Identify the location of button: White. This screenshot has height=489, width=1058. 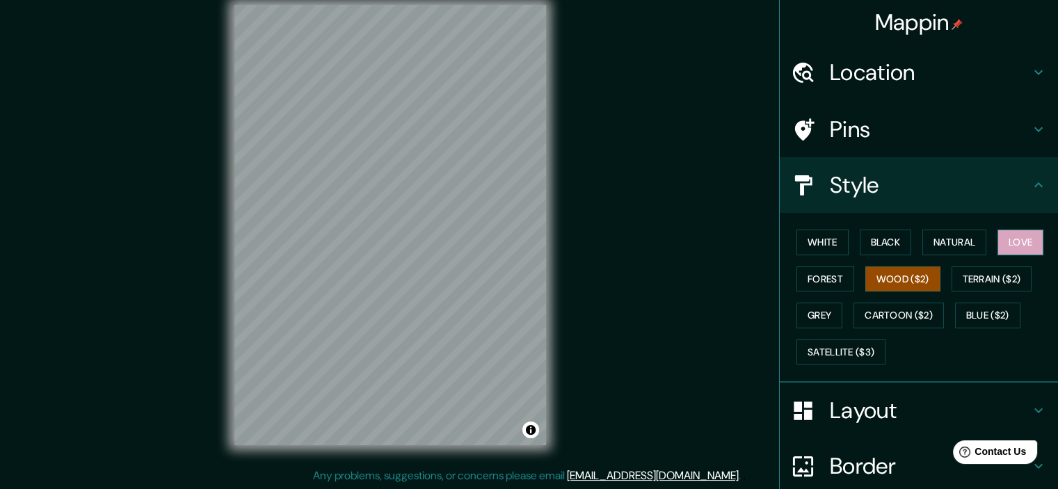
(822, 242).